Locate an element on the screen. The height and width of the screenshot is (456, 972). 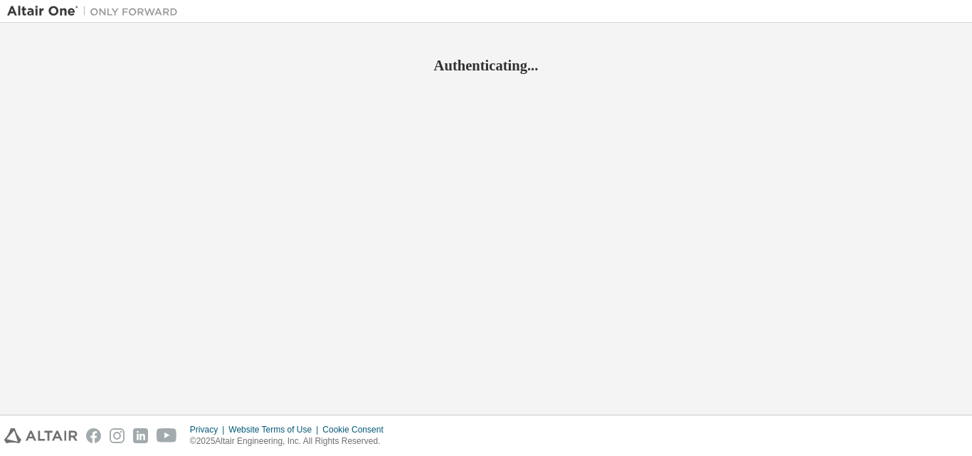
h2: Authenticating... is located at coordinates (486, 65).